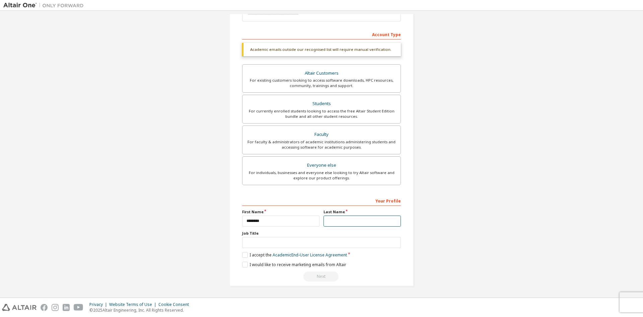  What do you see at coordinates (78, 307) in the screenshot?
I see `img: youtube.svg` at bounding box center [78, 307].